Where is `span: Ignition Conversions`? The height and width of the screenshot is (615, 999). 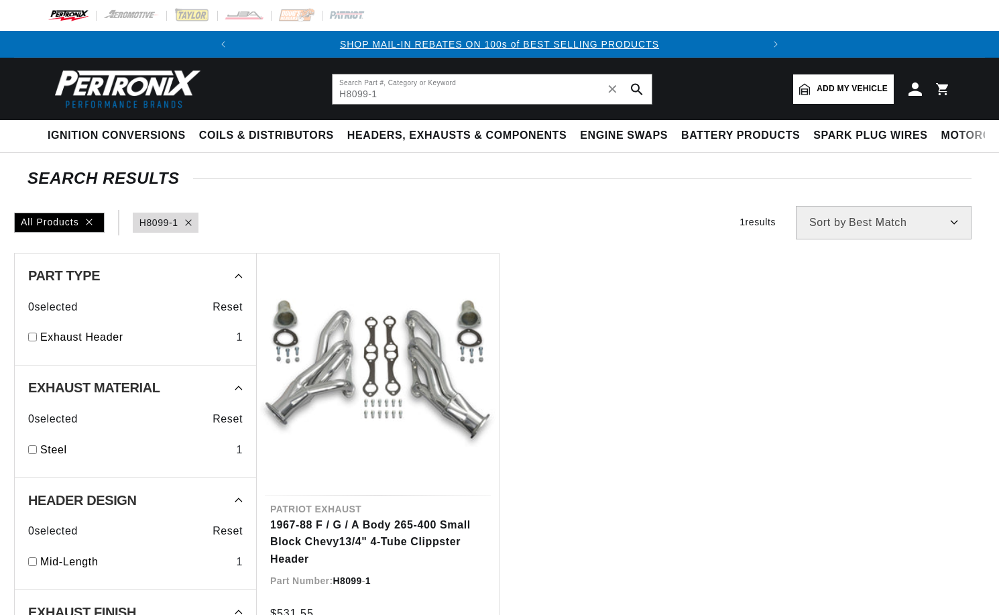
span: Ignition Conversions is located at coordinates (117, 135).